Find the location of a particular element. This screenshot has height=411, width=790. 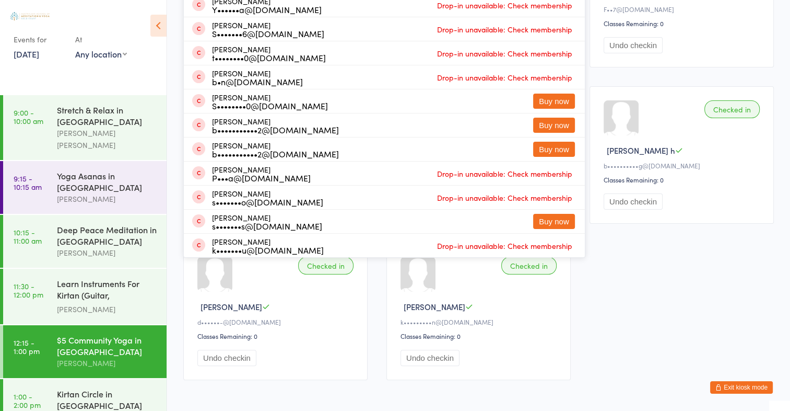

time: 11:30 - 12:00 pm is located at coordinates (28, 290).